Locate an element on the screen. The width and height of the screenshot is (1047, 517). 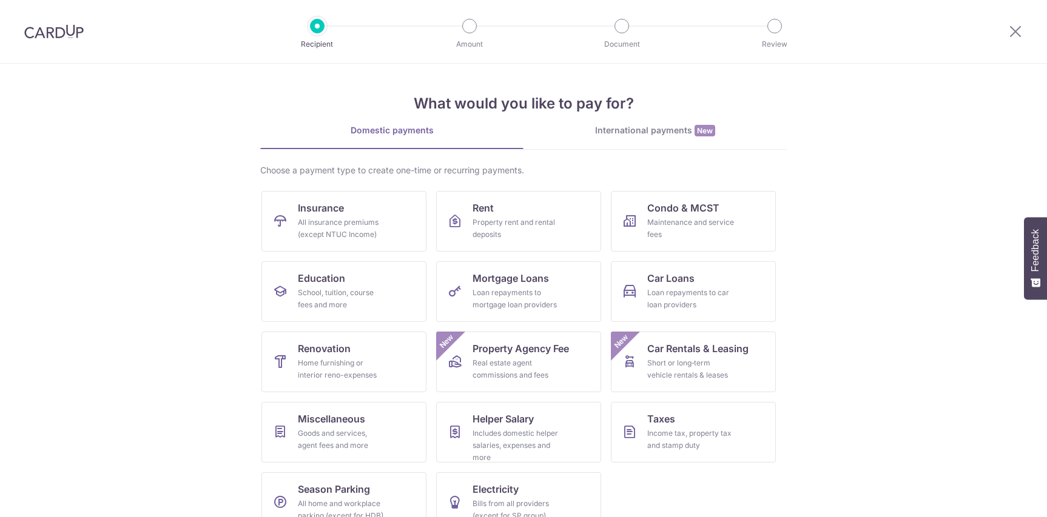
div: Income tax, property tax and stamp duty is located at coordinates (691, 440).